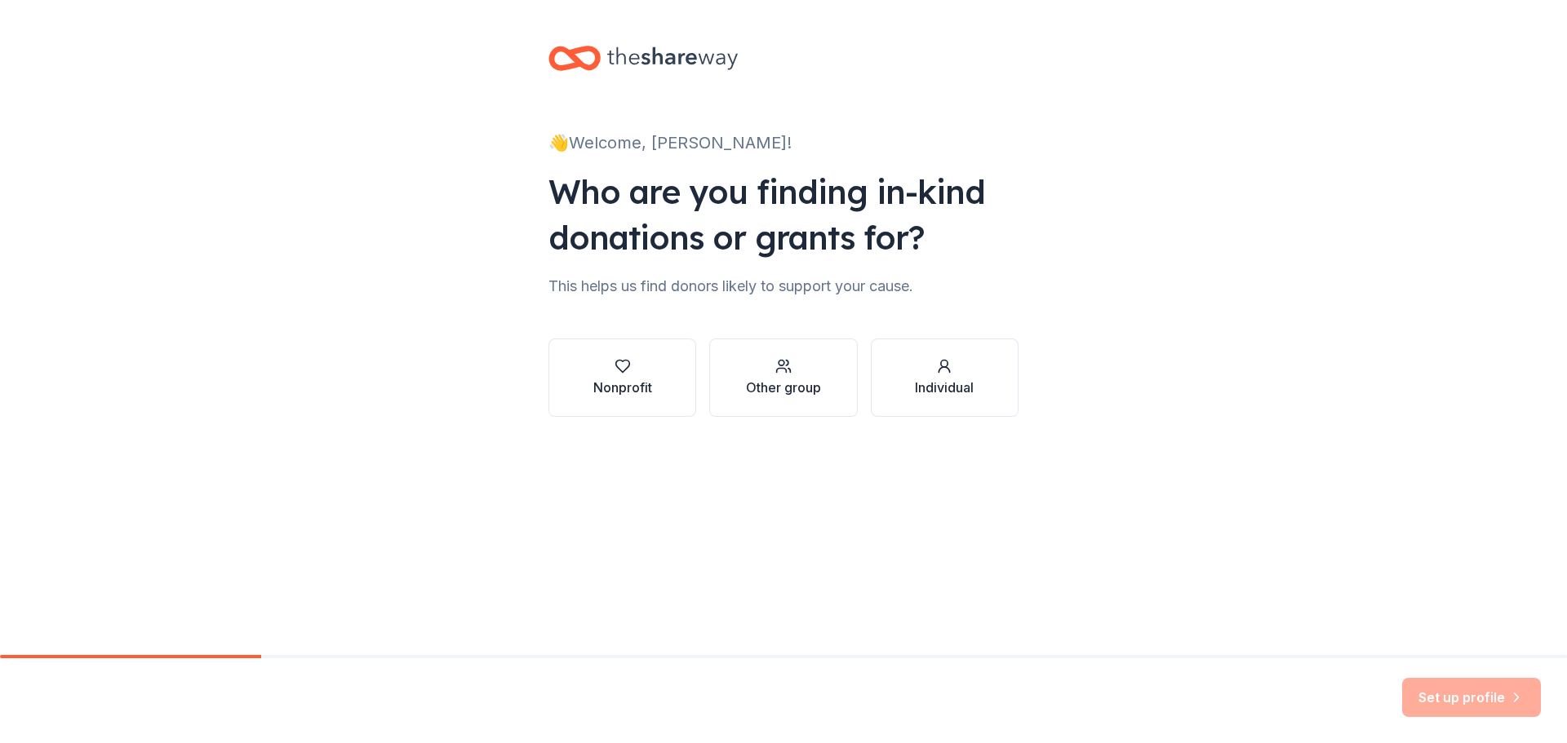 The height and width of the screenshot is (743, 1567). I want to click on button: Individual, so click(944, 378).